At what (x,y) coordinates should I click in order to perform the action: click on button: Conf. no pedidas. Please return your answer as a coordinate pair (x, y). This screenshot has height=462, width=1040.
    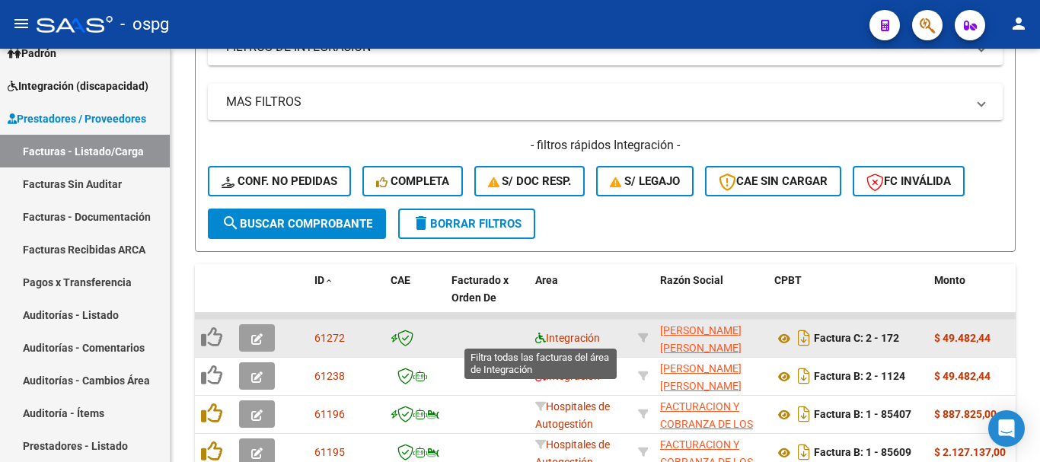
    Looking at the image, I should click on (280, 181).